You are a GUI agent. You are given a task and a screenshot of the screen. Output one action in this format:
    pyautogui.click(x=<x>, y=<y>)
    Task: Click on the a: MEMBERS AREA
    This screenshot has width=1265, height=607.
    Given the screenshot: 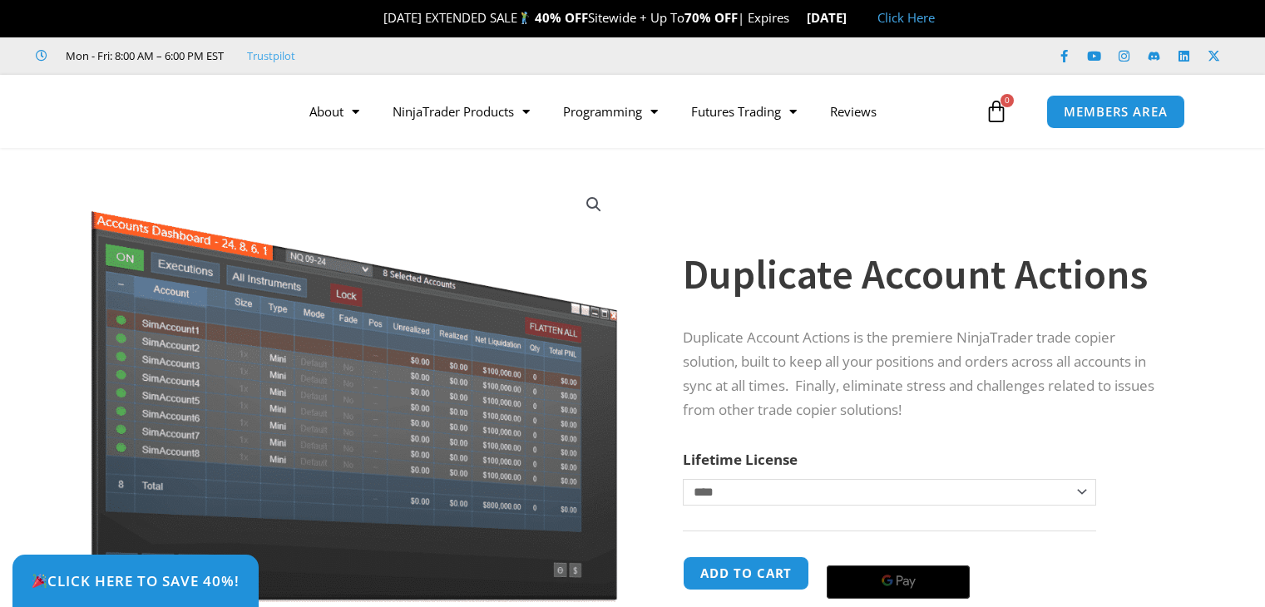 What is the action you would take?
    pyautogui.click(x=1116, y=111)
    